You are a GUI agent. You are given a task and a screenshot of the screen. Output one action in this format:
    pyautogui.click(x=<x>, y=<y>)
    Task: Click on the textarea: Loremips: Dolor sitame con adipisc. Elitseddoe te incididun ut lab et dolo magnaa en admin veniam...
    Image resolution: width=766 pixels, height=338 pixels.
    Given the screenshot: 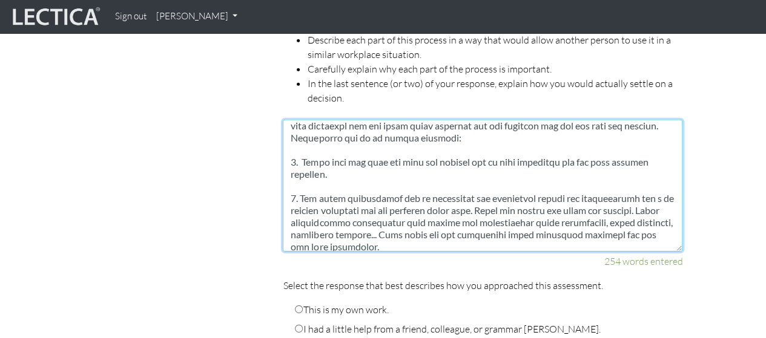 What is the action you would take?
    pyautogui.click(x=483, y=186)
    